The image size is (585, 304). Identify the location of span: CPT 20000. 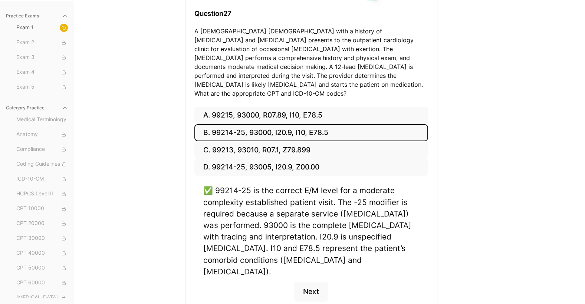
(42, 224).